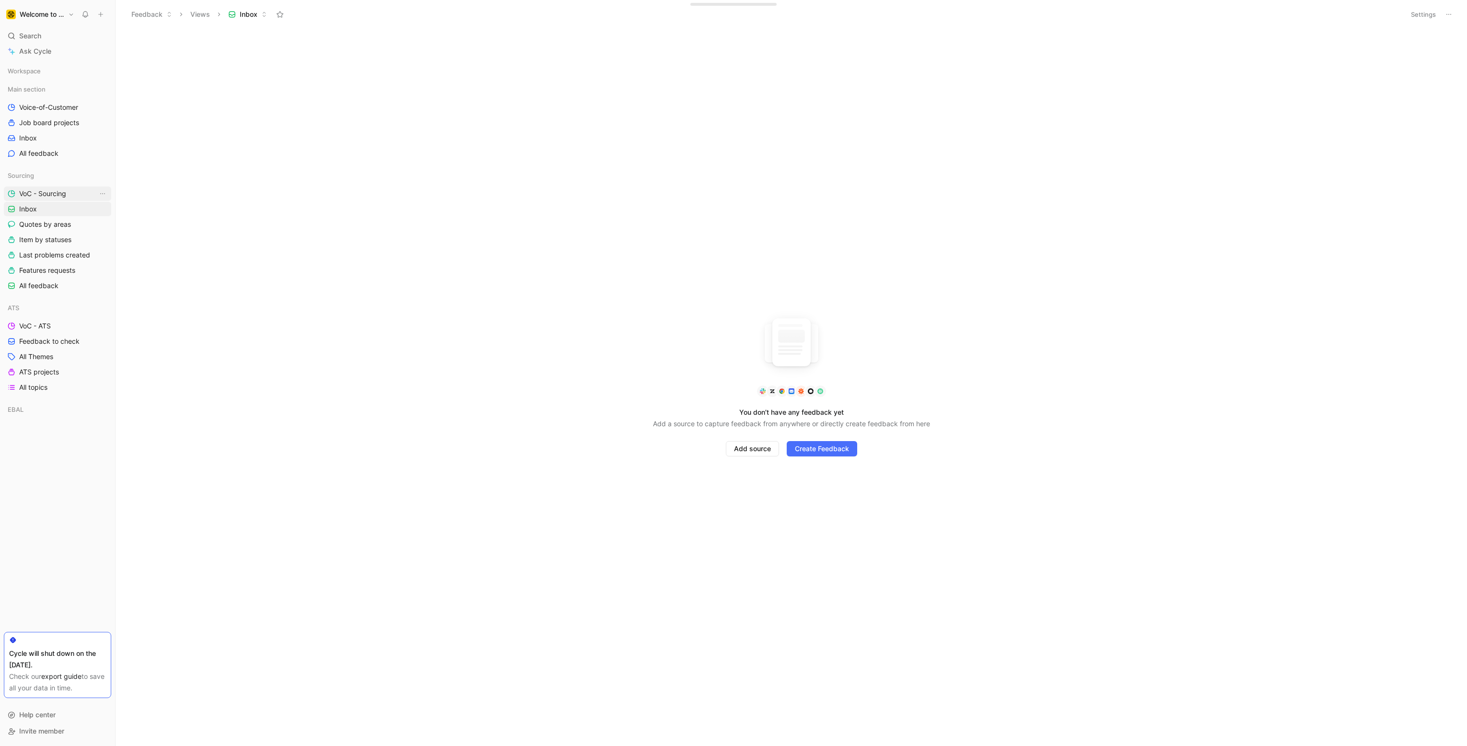 This screenshot has height=746, width=1467. Describe the element at coordinates (21, 175) in the screenshot. I see `span: Sourcing` at that location.